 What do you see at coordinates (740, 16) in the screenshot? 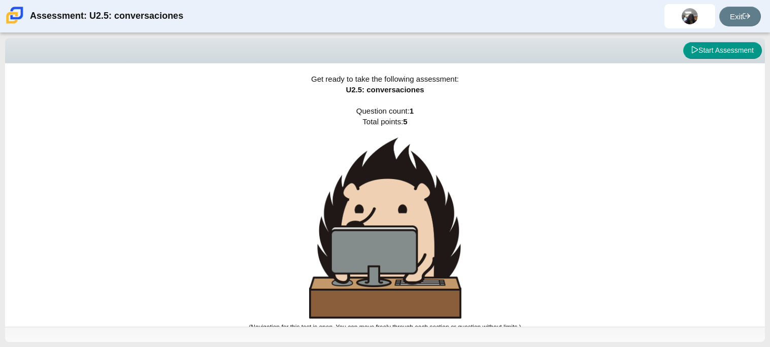
I see `a: Exit` at bounding box center [740, 16].